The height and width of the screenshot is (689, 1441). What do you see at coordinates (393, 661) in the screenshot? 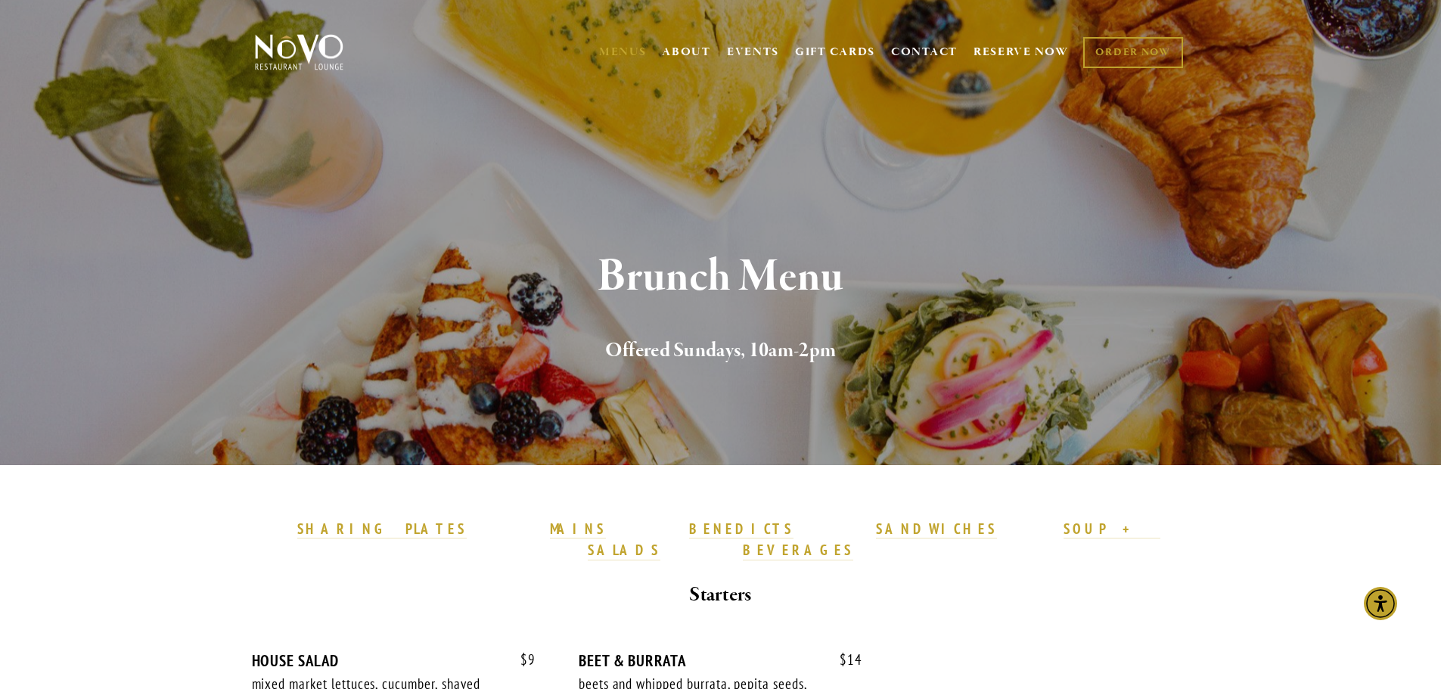
I see `div: HOUSE SALAD` at bounding box center [393, 661].